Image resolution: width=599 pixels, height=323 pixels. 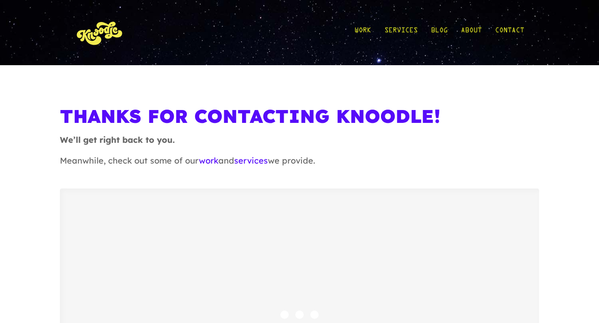 I want to click on a: Contact, so click(x=509, y=32).